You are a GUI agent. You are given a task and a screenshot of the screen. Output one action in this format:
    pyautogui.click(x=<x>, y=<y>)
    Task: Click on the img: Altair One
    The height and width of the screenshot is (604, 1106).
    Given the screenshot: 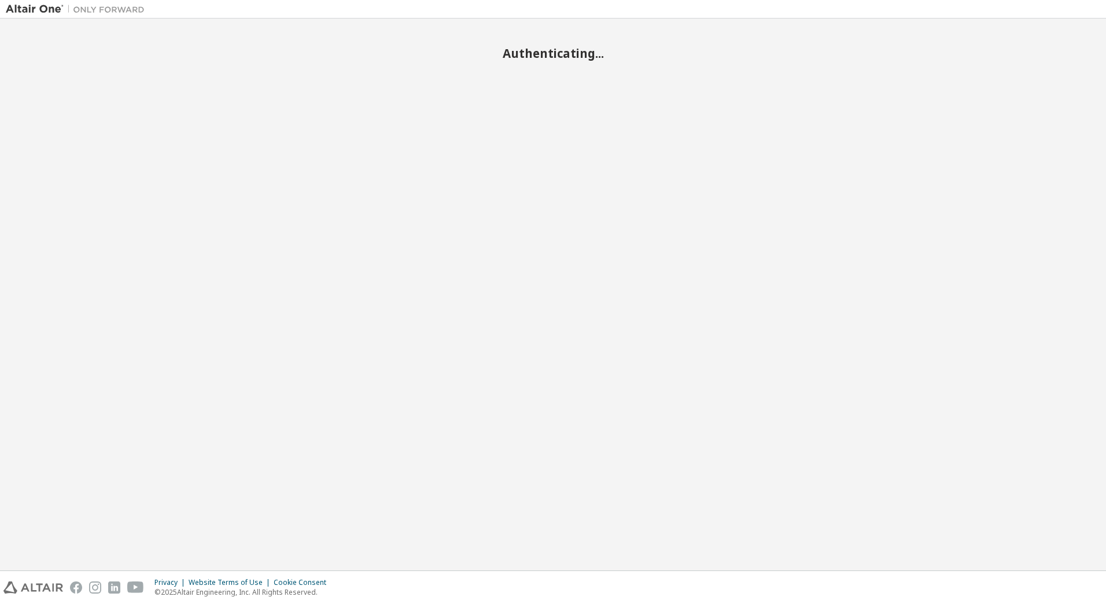 What is the action you would take?
    pyautogui.click(x=78, y=9)
    